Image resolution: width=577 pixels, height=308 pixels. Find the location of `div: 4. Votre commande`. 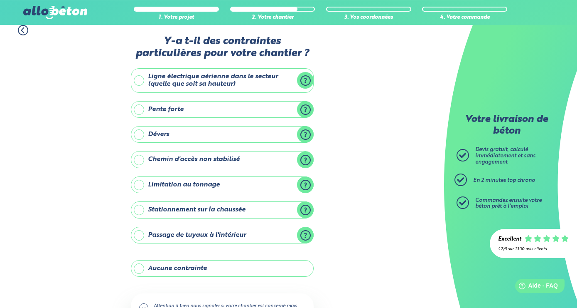

div: 4. Votre commande is located at coordinates (465, 17).